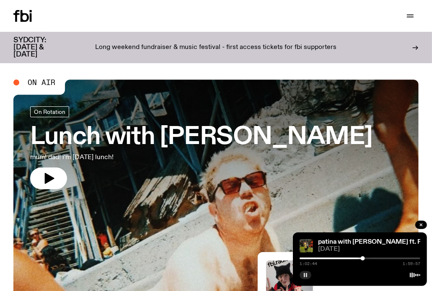  Describe the element at coordinates (41, 83) in the screenshot. I see `span: On Air` at that location.